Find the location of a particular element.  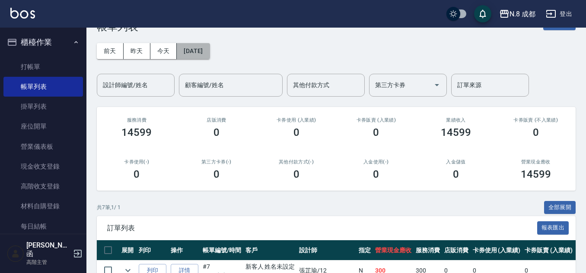

th: 操作 is located at coordinates (184, 251).